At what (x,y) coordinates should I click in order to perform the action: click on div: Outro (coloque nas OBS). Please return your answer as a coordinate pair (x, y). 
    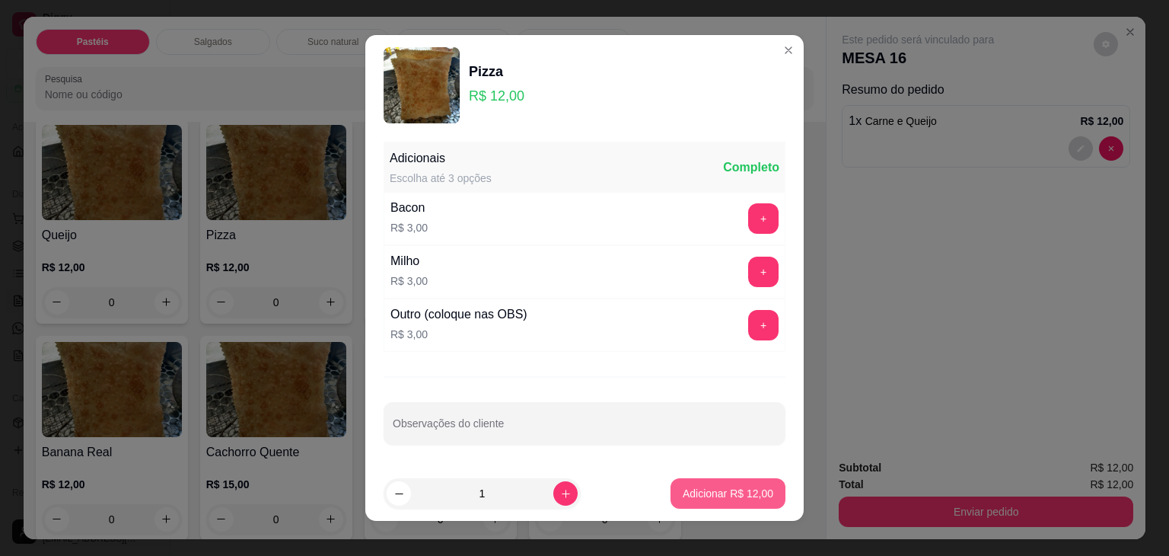
    Looking at the image, I should click on (459, 314).